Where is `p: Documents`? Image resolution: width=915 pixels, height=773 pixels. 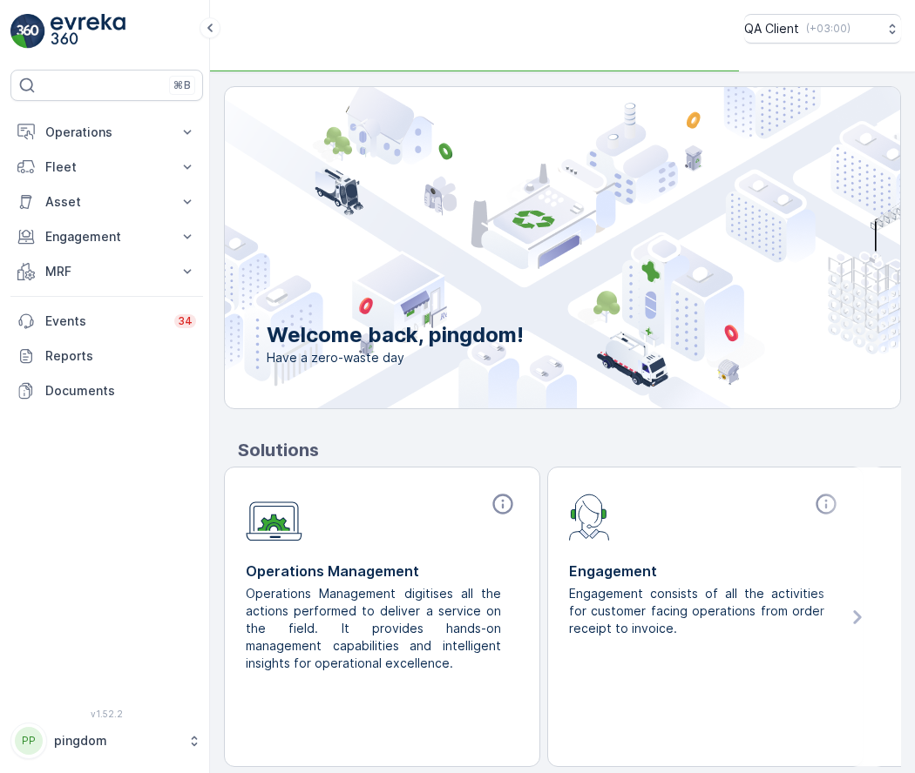
p: Documents is located at coordinates (120, 391).